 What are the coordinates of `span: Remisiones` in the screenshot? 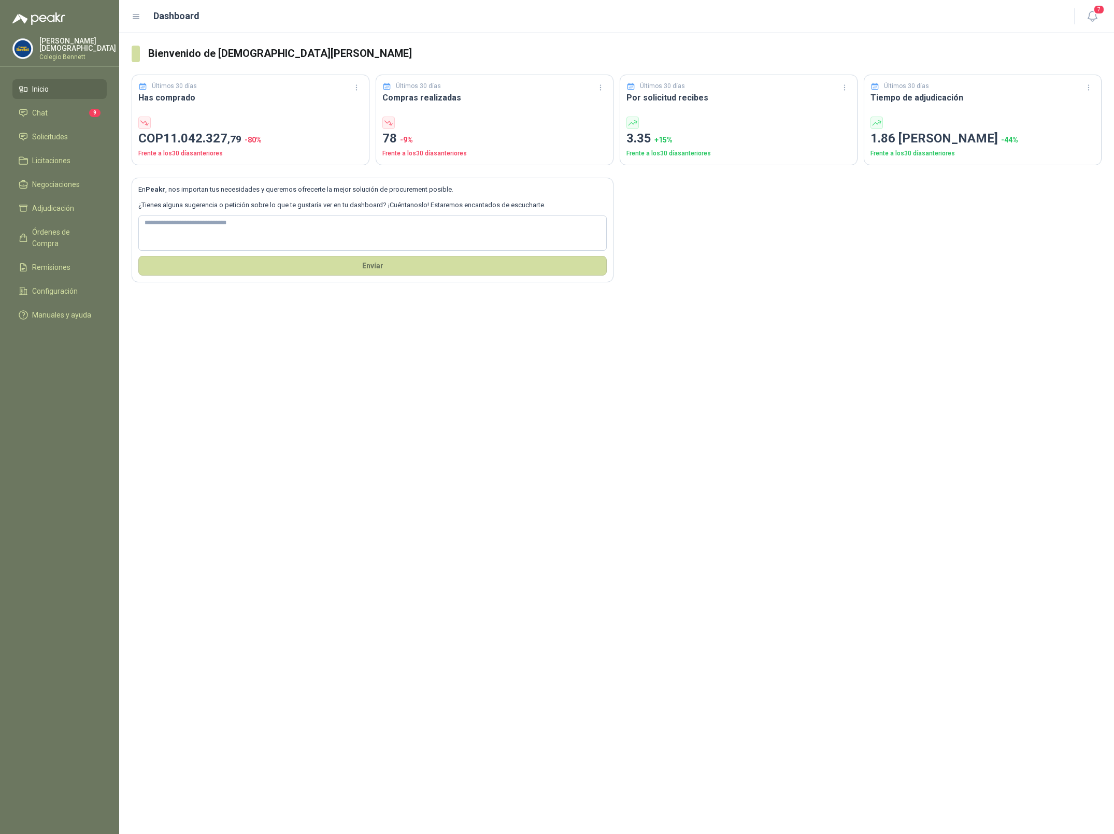 It's located at (51, 267).